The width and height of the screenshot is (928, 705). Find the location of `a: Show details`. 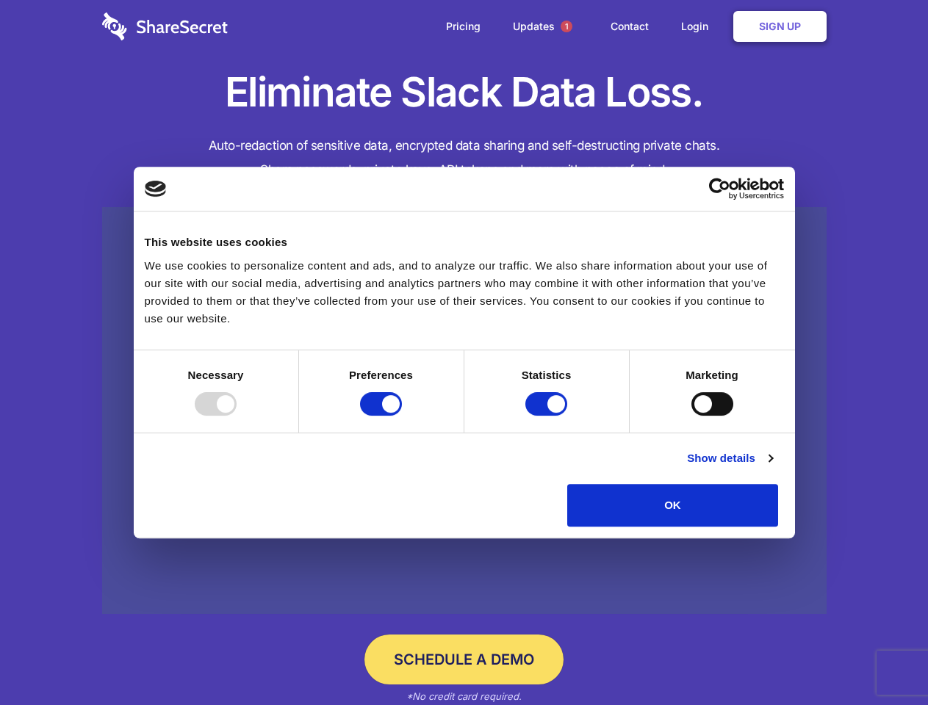

a: Show details is located at coordinates (730, 458).